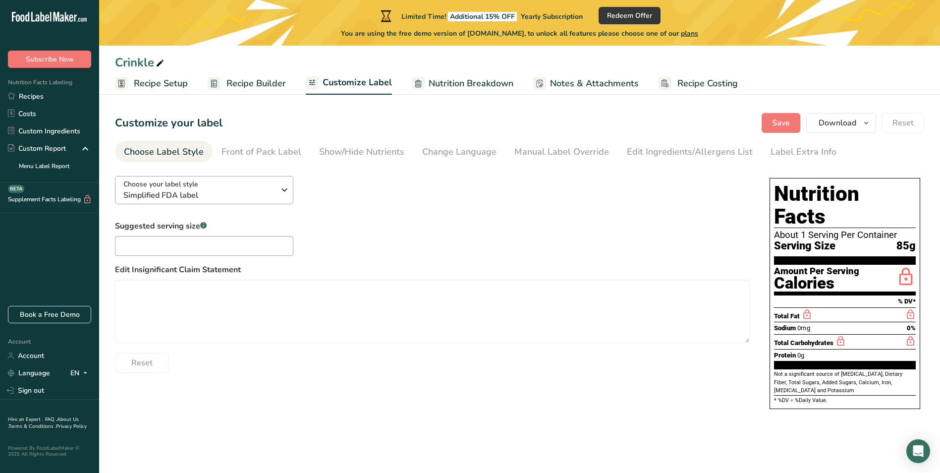 The height and width of the screenshot is (473, 940). Describe the element at coordinates (698, 83) in the screenshot. I see `a: Recipe Costing` at that location.